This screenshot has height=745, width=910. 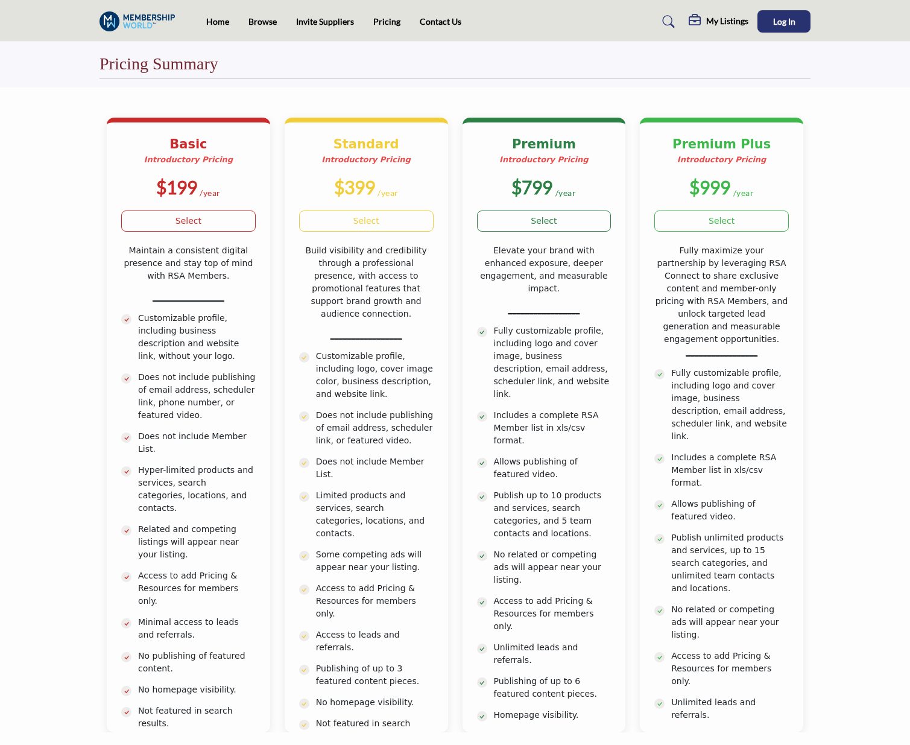 What do you see at coordinates (375, 641) in the screenshot?
I see `p: Access to leads and referrals.` at bounding box center [375, 641].